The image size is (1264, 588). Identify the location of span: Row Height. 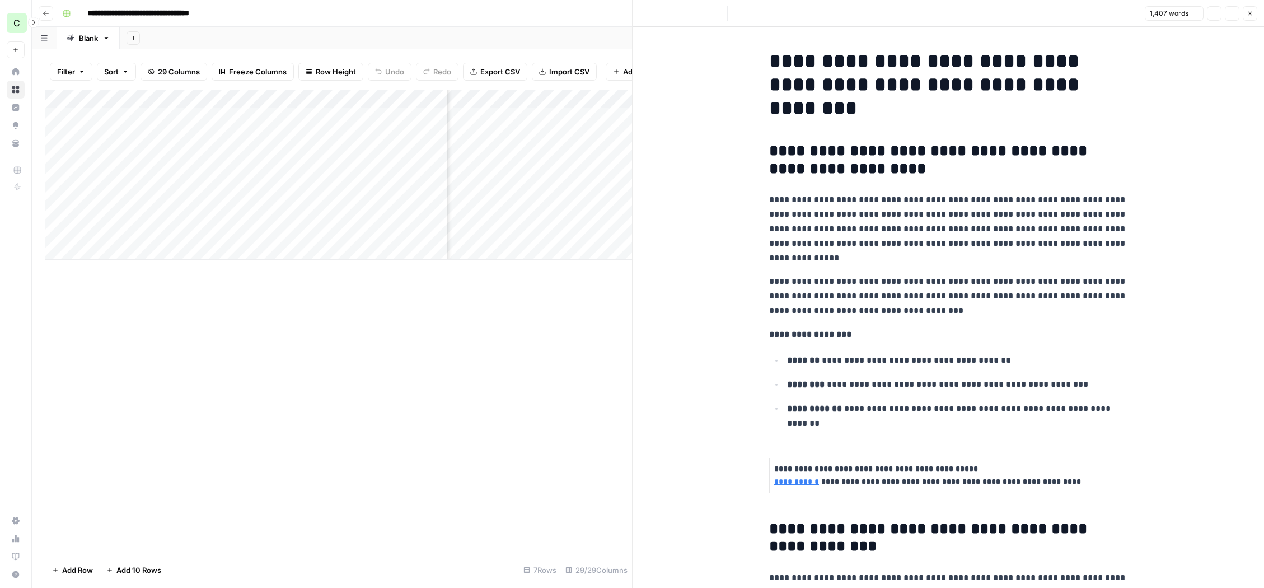
(336, 72).